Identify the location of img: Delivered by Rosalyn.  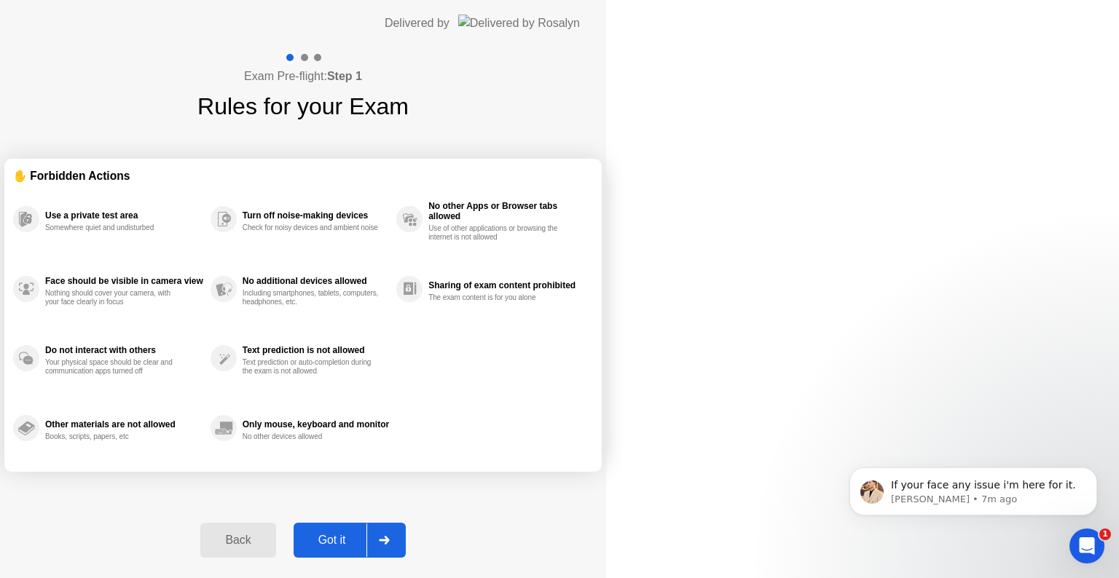
(519, 23).